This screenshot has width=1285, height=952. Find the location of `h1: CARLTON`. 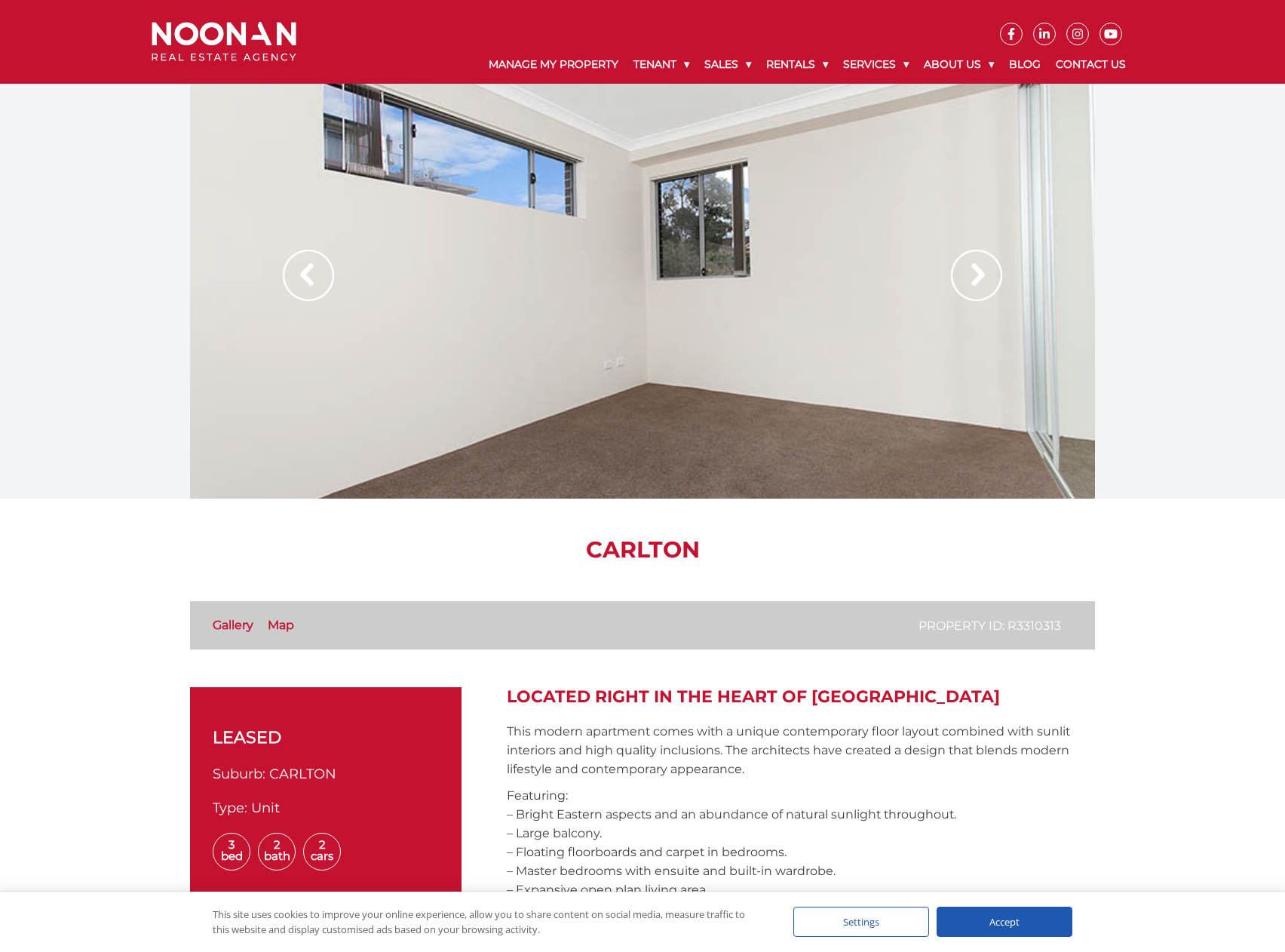

h1: CARLTON is located at coordinates (642, 550).